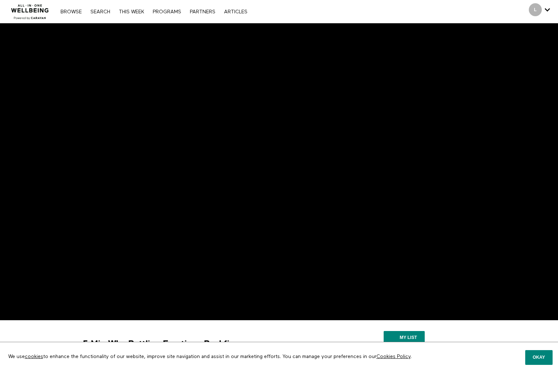 Image resolution: width=558 pixels, height=371 pixels. Describe the element at coordinates (236, 12) in the screenshot. I see `a: ARTICLES` at that location.